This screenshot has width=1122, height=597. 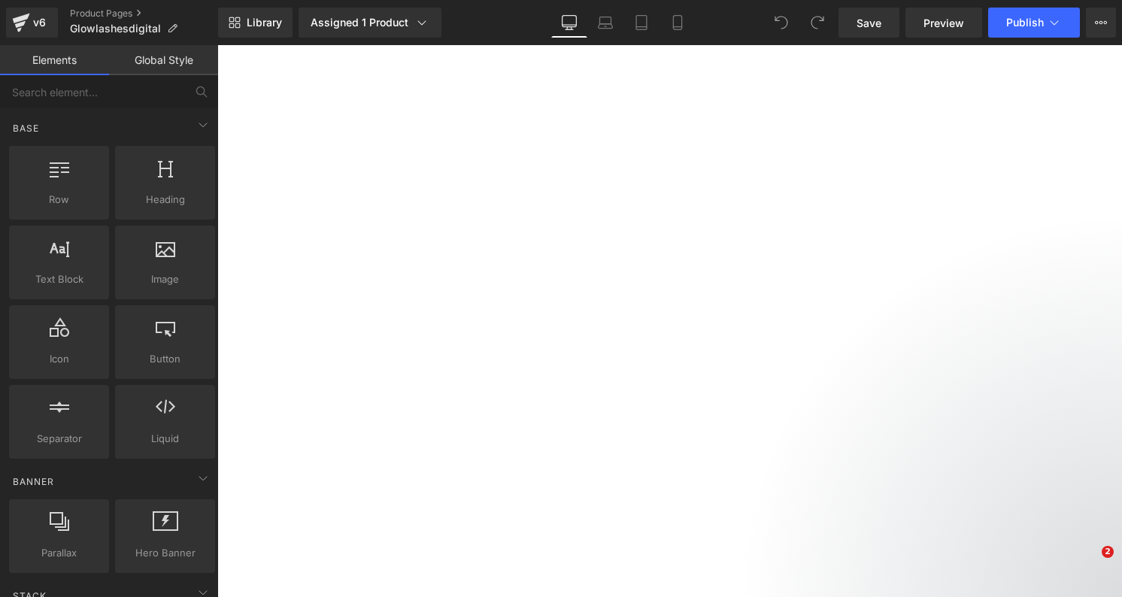 What do you see at coordinates (1108, 552) in the screenshot?
I see `span: 2` at bounding box center [1108, 552].